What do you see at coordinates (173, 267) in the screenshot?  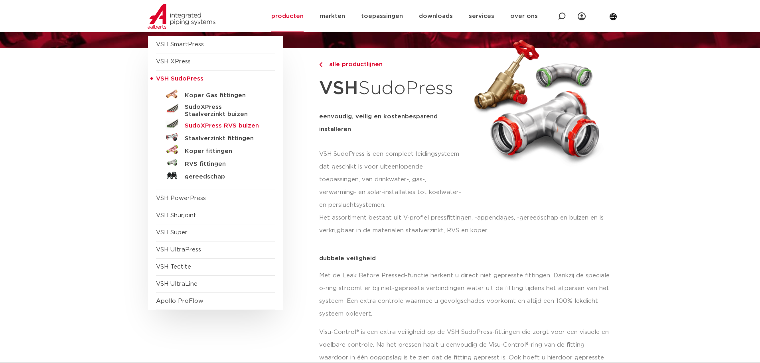 I see `span: VSH Tectite` at bounding box center [173, 267].